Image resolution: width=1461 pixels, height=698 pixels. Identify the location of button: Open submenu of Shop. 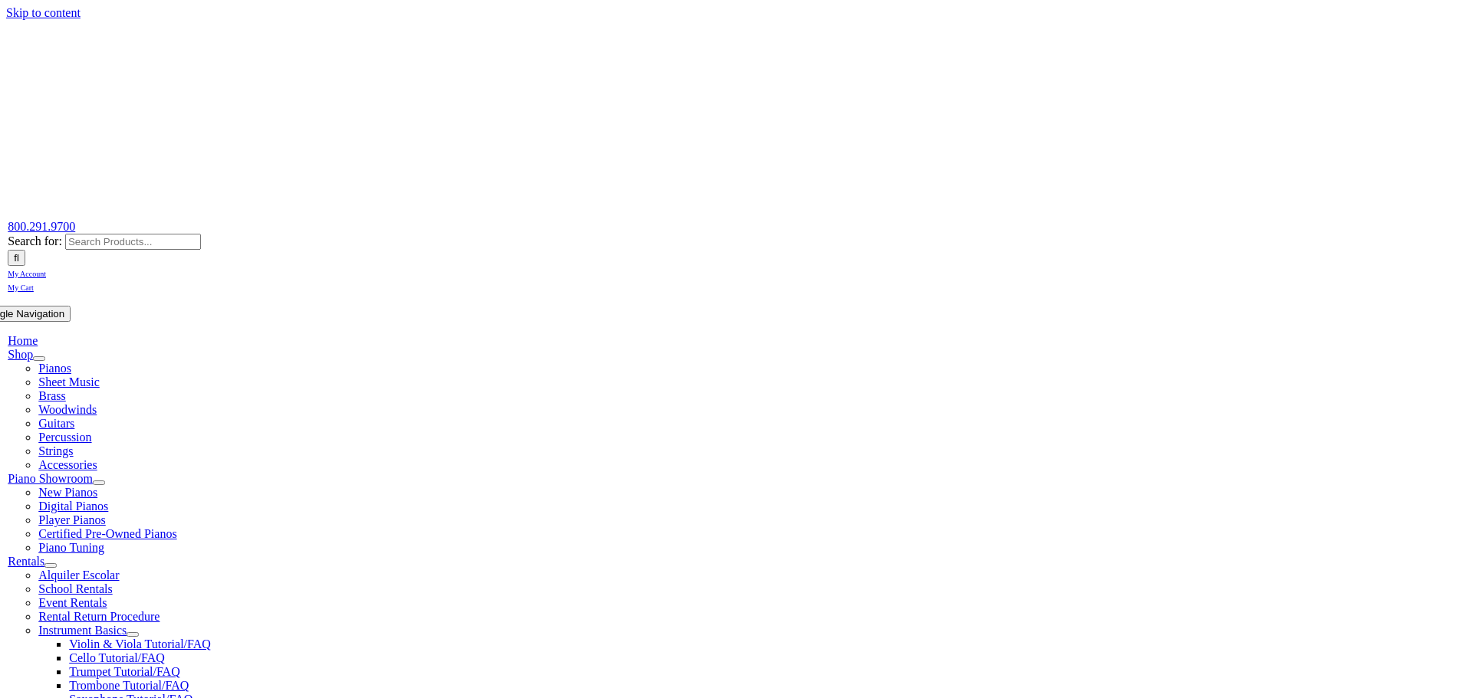
(39, 359).